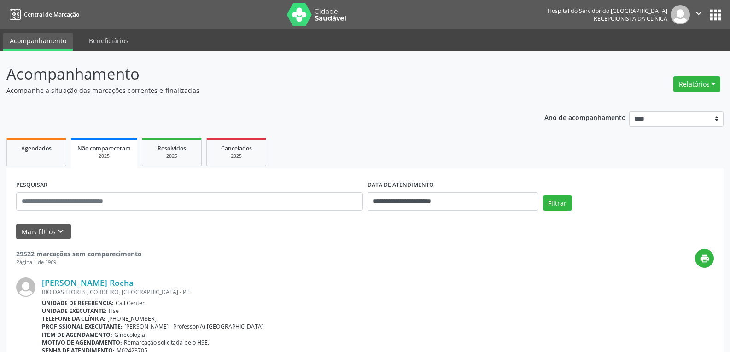 Image resolution: width=730 pixels, height=352 pixels. What do you see at coordinates (77, 335) in the screenshot?
I see `b: Item de agendamento:` at bounding box center [77, 335].